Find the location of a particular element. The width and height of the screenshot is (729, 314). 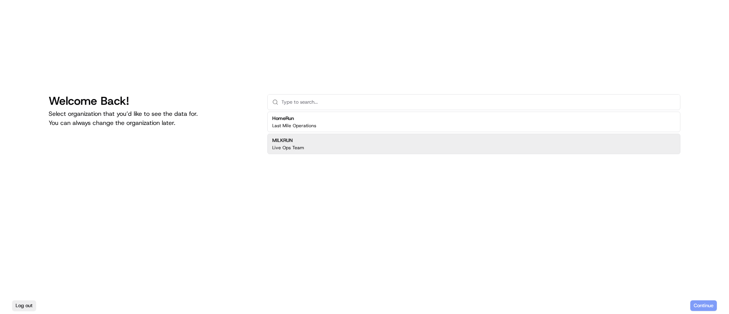

h1: Welcome Back! is located at coordinates (152, 101).